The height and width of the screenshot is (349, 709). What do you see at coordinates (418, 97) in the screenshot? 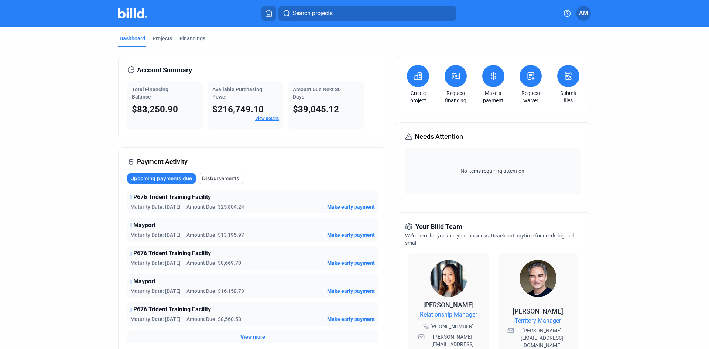
I see `a: Create project` at bounding box center [418, 97].